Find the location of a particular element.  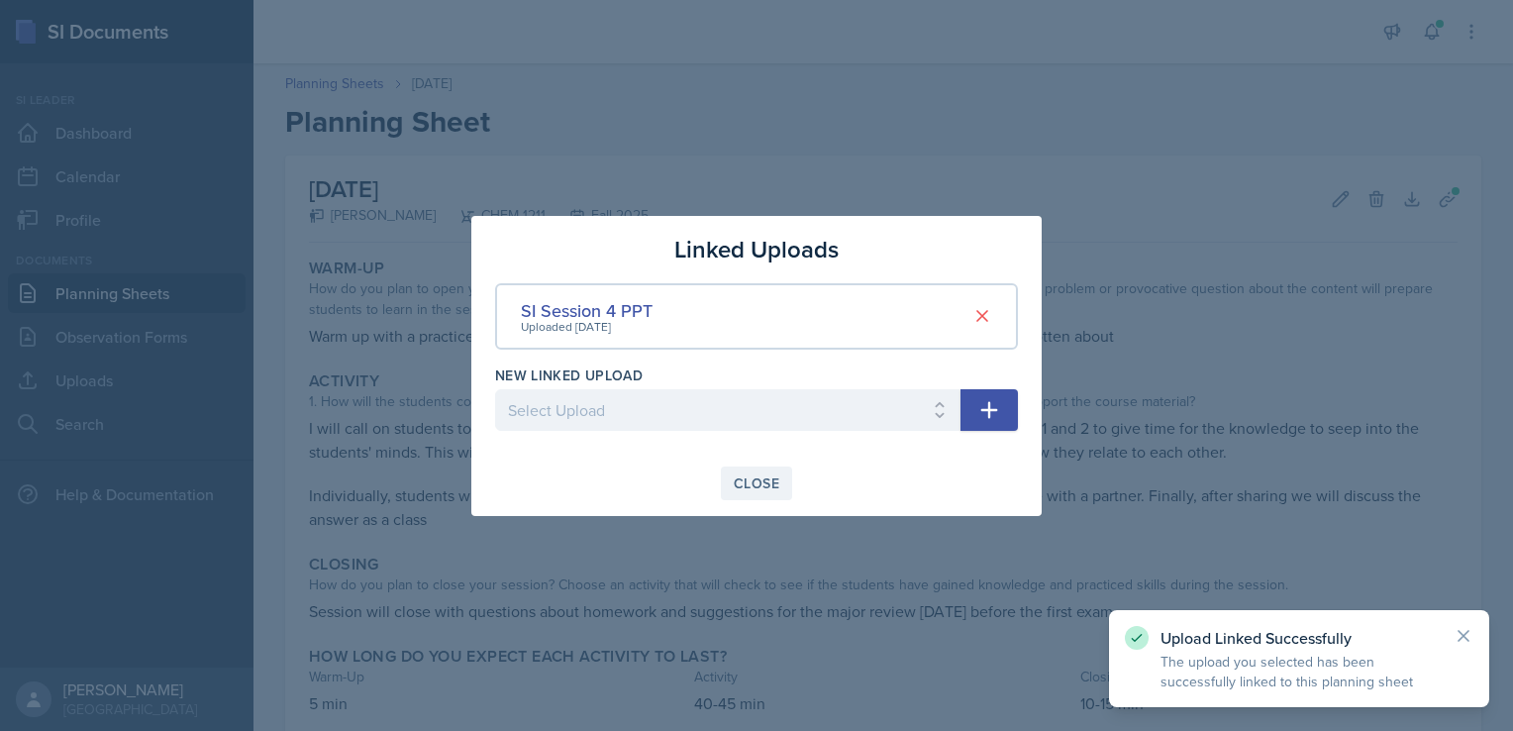

div: Close is located at coordinates (756, 483).